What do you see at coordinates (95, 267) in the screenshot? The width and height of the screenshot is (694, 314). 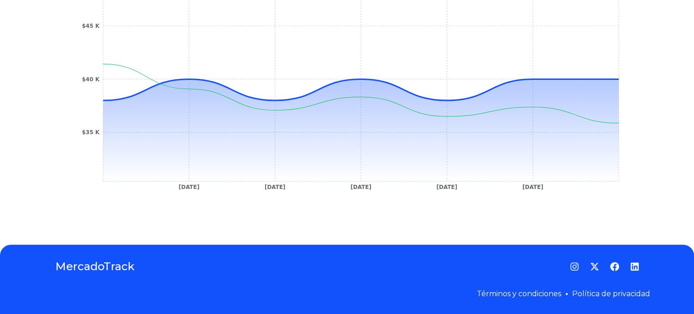 I see `a: MercadoTrack` at bounding box center [95, 267].